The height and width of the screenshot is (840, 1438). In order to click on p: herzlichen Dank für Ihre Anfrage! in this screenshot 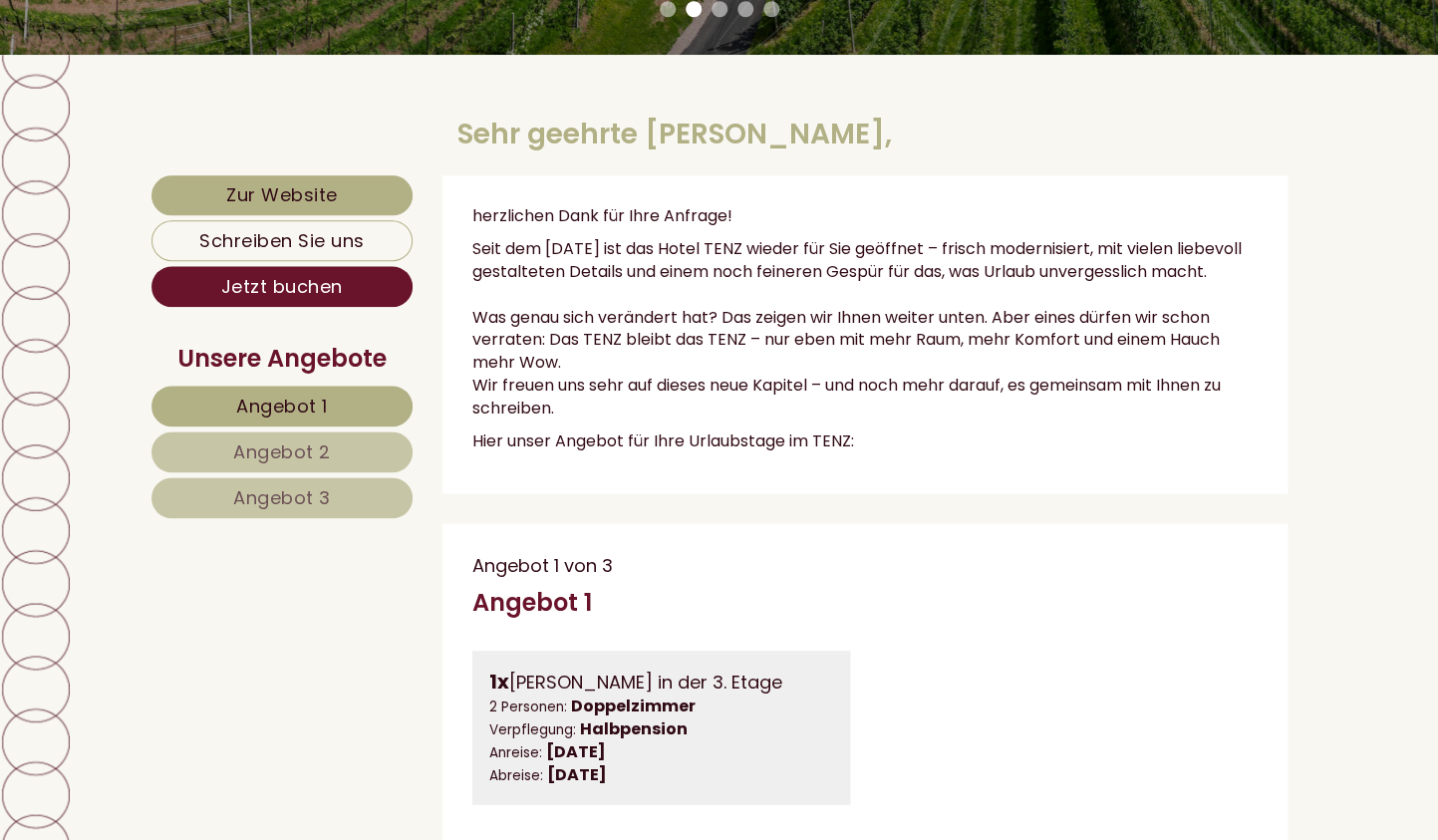, I will do `click(865, 216)`.